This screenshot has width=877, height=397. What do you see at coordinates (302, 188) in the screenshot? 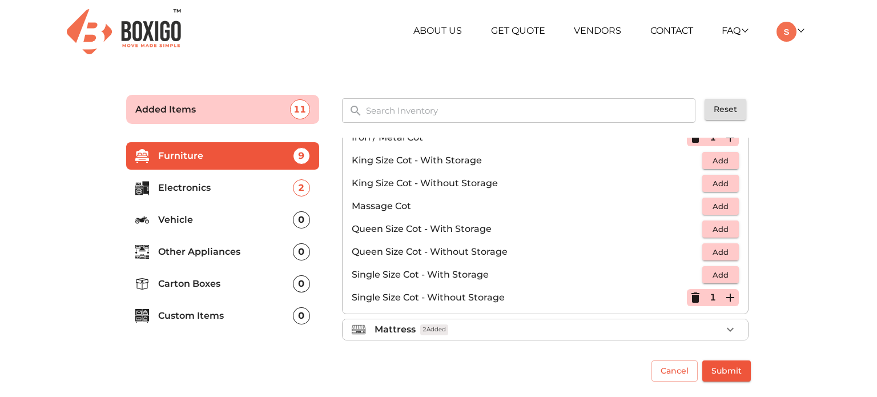
I see `div: 2` at bounding box center [302, 188].